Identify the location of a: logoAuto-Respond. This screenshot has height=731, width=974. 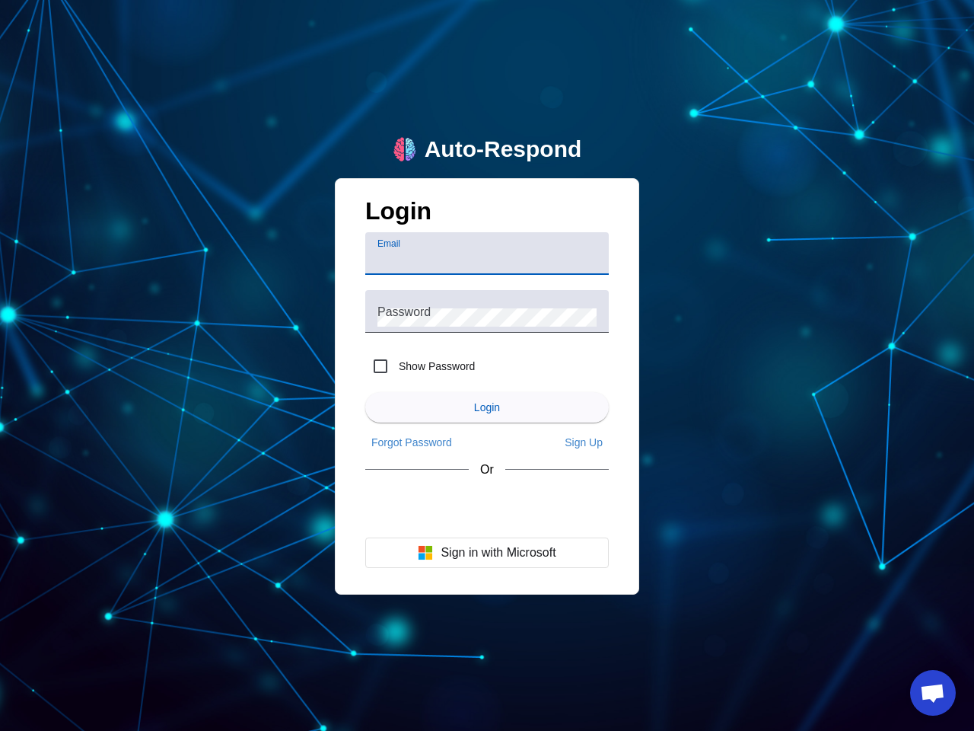
(487, 149).